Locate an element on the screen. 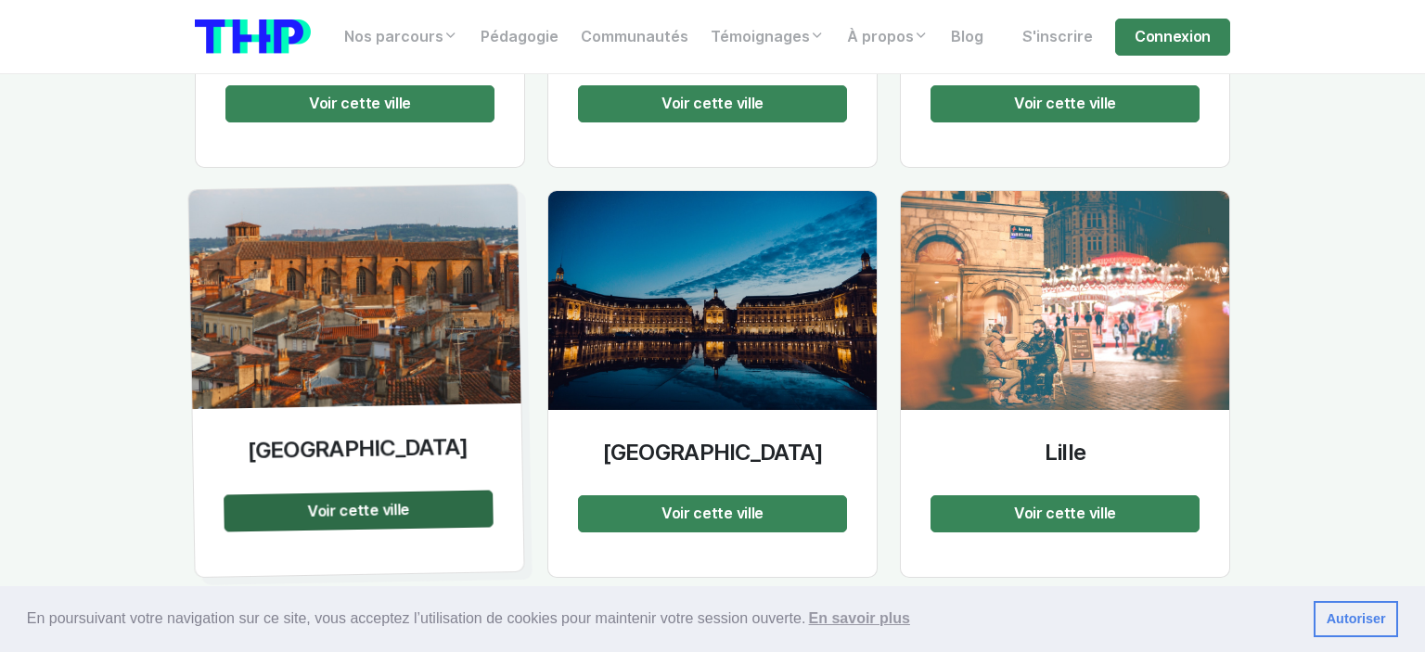 This screenshot has height=652, width=1425. a: À propos is located at coordinates (888, 37).